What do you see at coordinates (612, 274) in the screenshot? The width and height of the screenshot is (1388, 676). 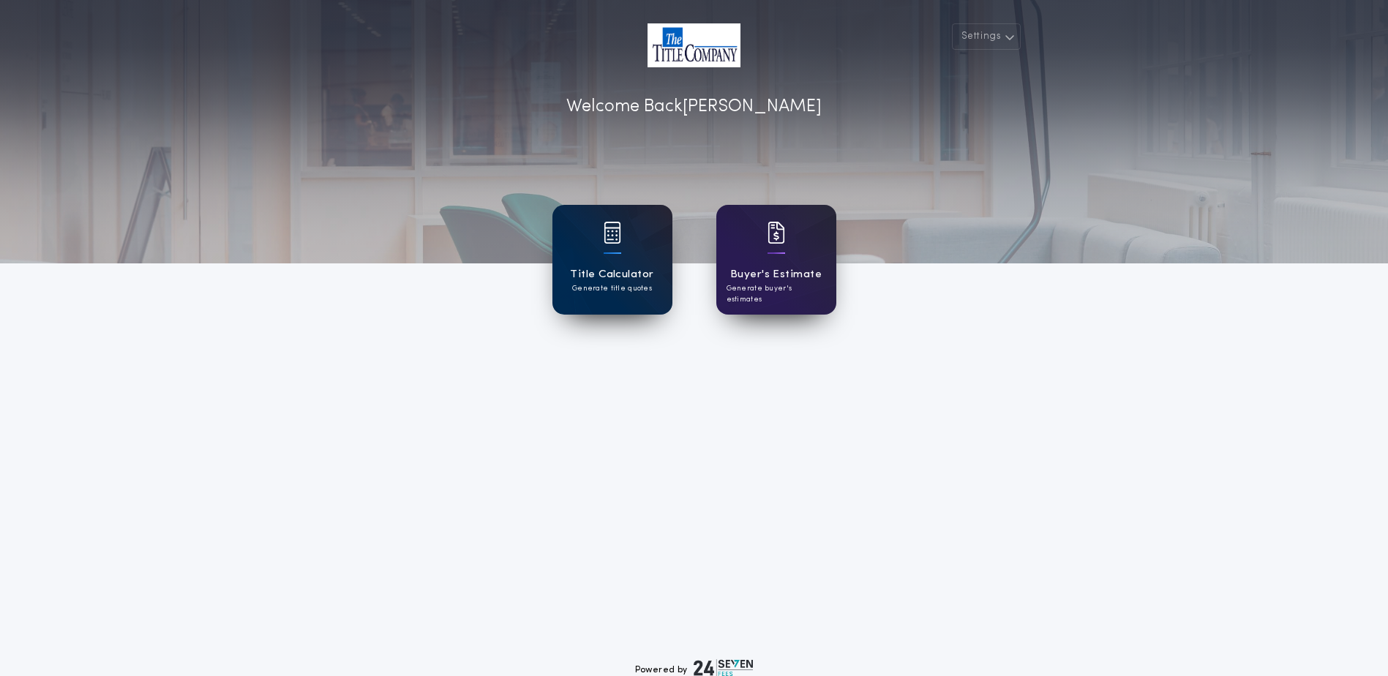 I see `h1: Title Calculator` at bounding box center [612, 274].